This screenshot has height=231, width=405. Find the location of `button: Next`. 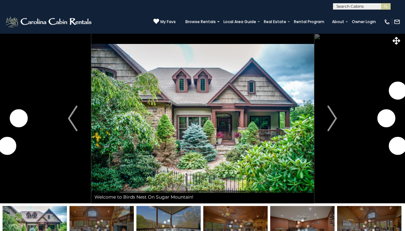

button: Next is located at coordinates (332, 118).